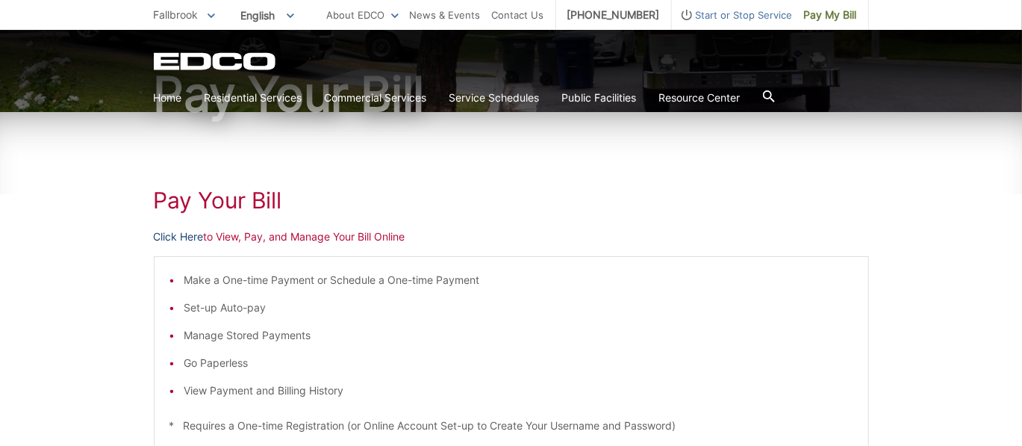 The image size is (1022, 446). I want to click on li: Set-up Auto-pay, so click(519, 308).